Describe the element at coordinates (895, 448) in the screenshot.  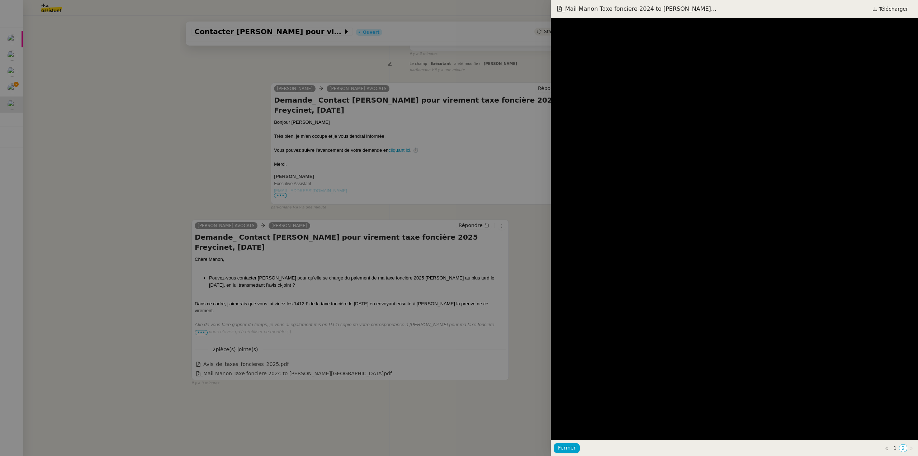
I see `a: 1` at that location.